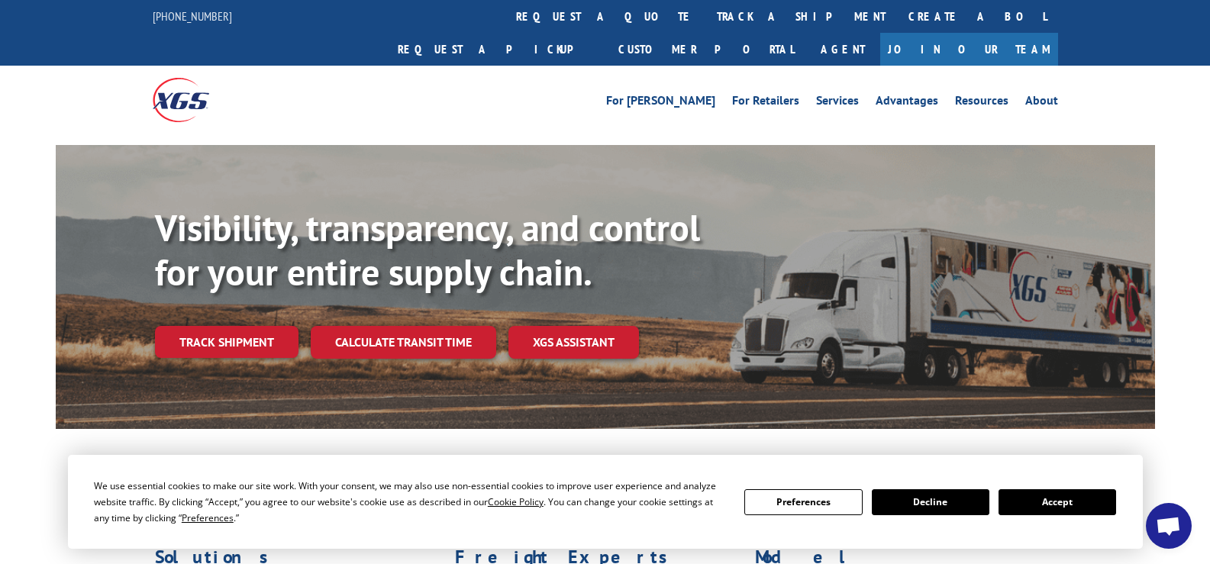  Describe the element at coordinates (208, 517) in the screenshot. I see `span: Preferences` at that location.